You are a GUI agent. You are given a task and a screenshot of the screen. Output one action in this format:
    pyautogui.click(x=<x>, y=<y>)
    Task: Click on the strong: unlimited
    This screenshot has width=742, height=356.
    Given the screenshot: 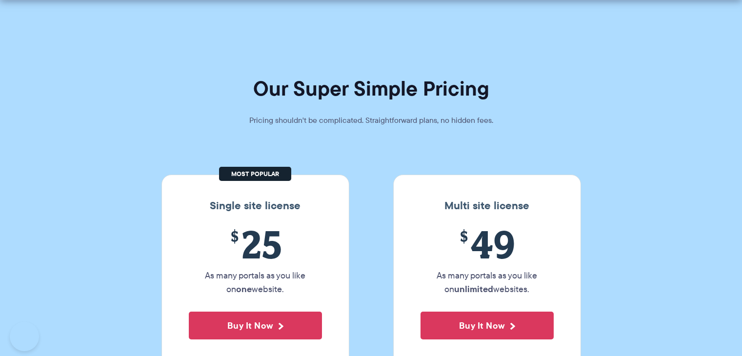 What is the action you would take?
    pyautogui.click(x=474, y=289)
    